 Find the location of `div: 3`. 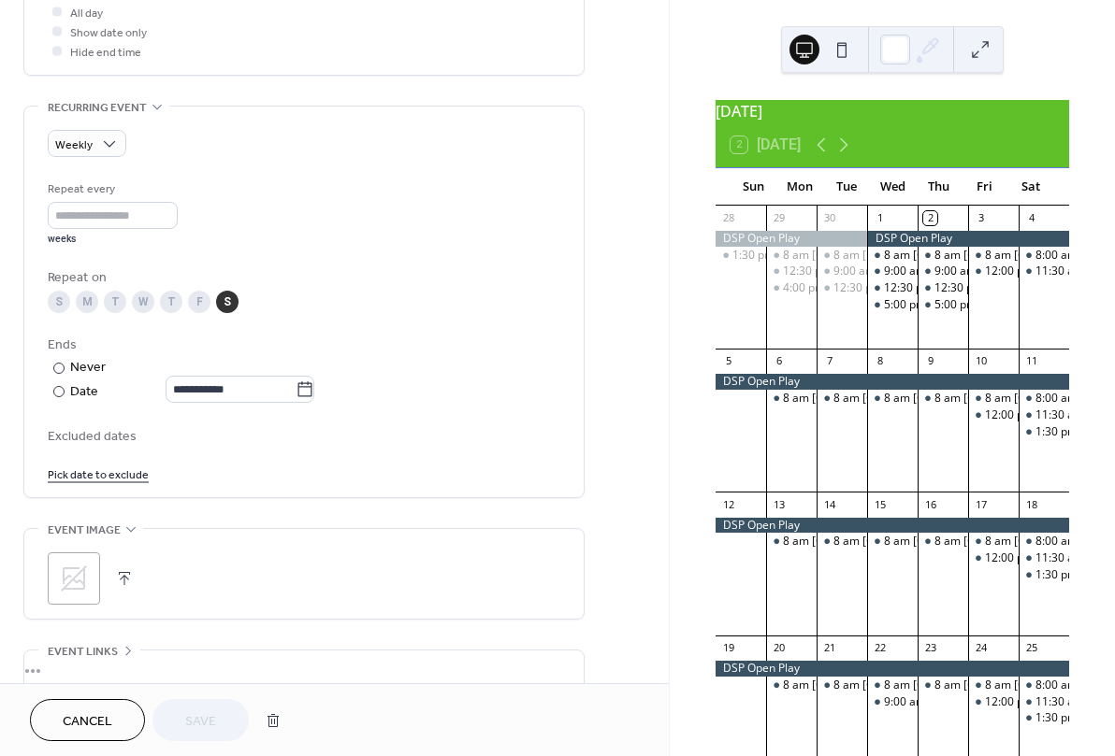

div: 3 is located at coordinates (980, 218).